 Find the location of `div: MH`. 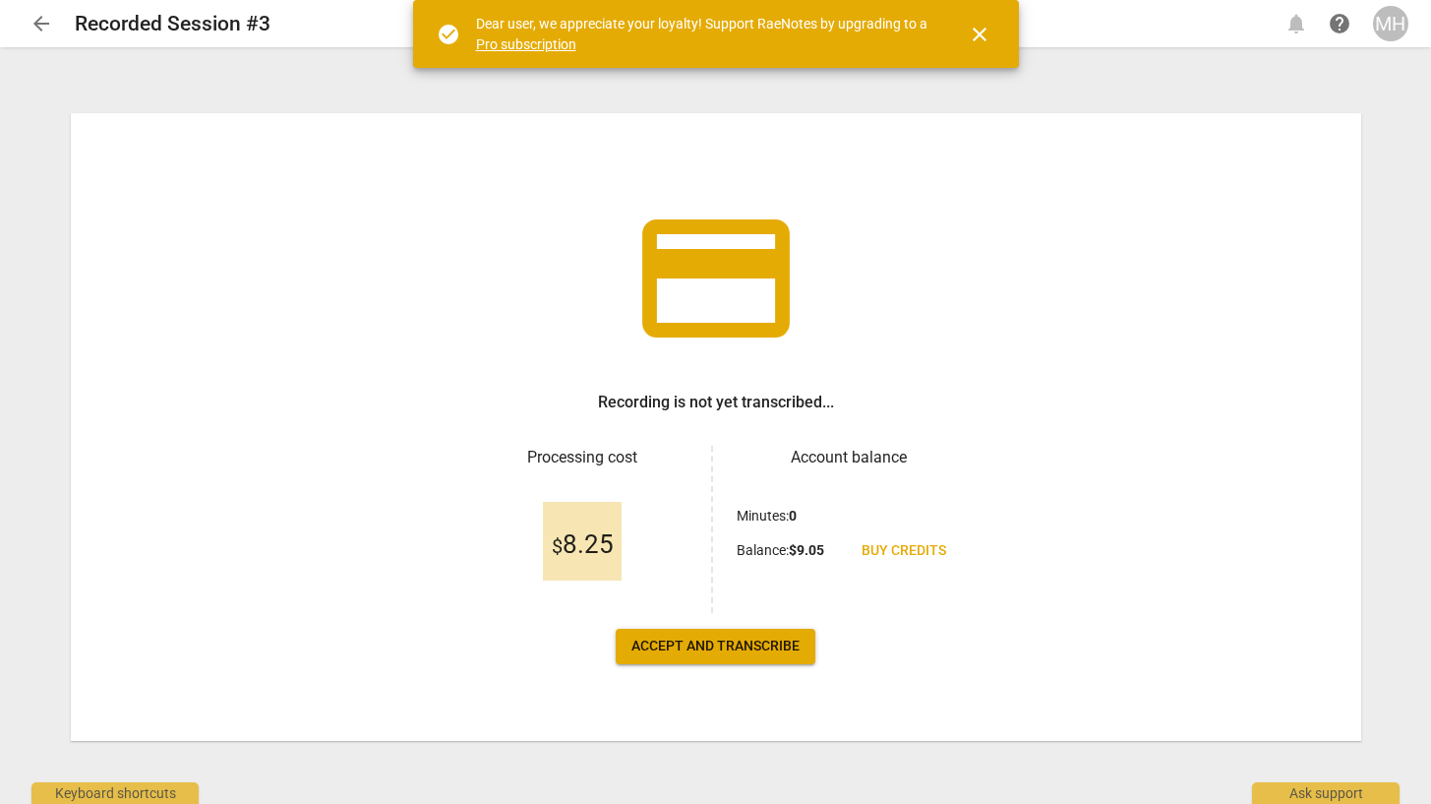

div: MH is located at coordinates (1391, 24).